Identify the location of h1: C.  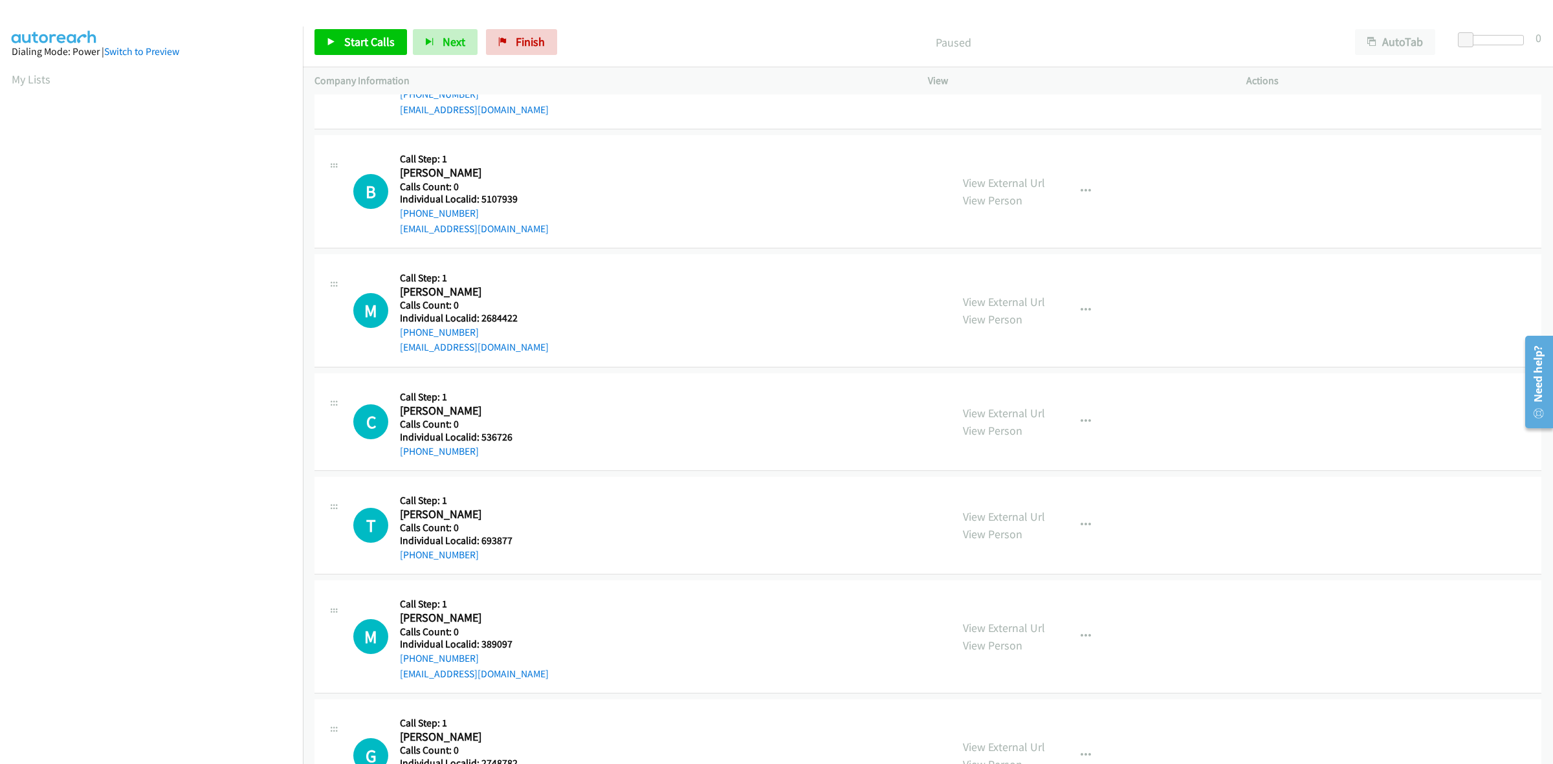
(371, 422).